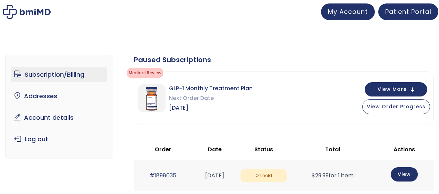  Describe the element at coordinates (210, 98) in the screenshot. I see `span: Next Order Date` at that location.